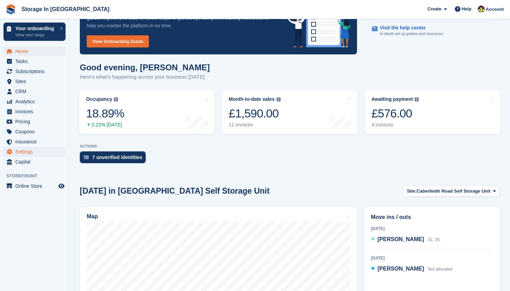 This screenshot has width=510, height=291. I want to click on span: Insurance, so click(36, 142).